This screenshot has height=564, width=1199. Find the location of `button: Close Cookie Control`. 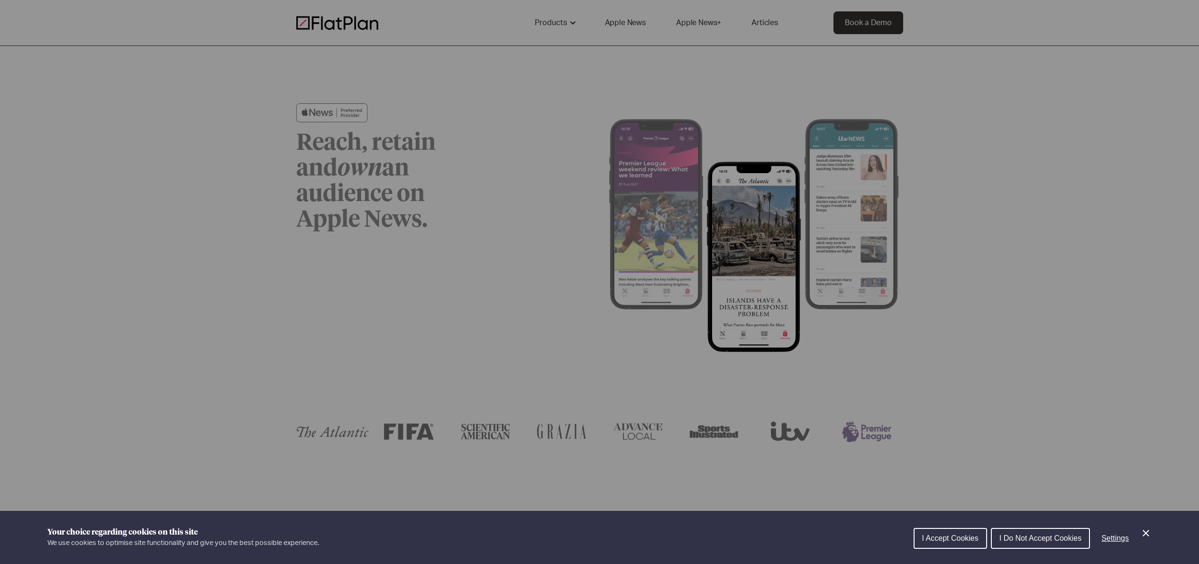

button: Close Cookie Control is located at coordinates (1146, 533).